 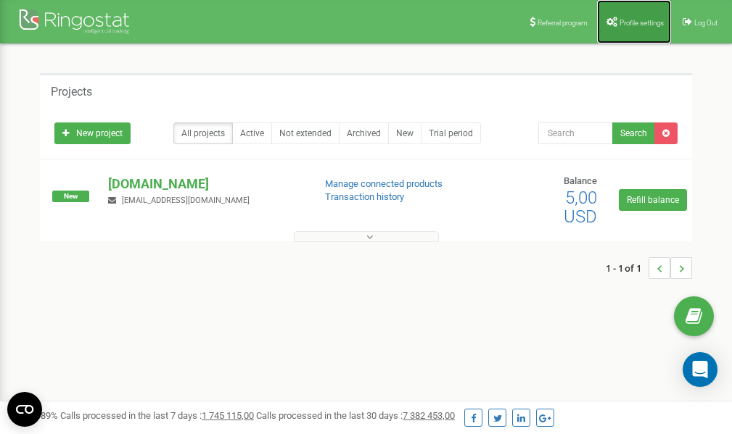 I want to click on a: Not extended, so click(x=305, y=133).